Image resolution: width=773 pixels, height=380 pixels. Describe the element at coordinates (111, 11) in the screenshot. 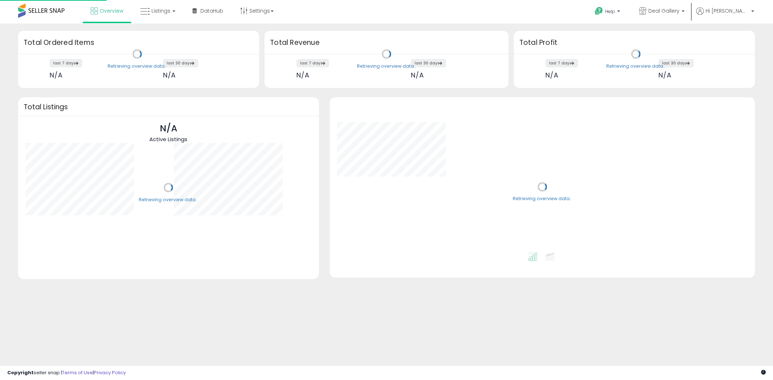

I see `span: Overview` at that location.